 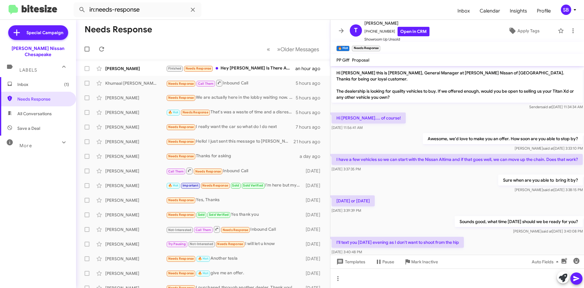 What do you see at coordinates (175, 68) in the screenshot?
I see `span: Finished` at bounding box center [175, 68].